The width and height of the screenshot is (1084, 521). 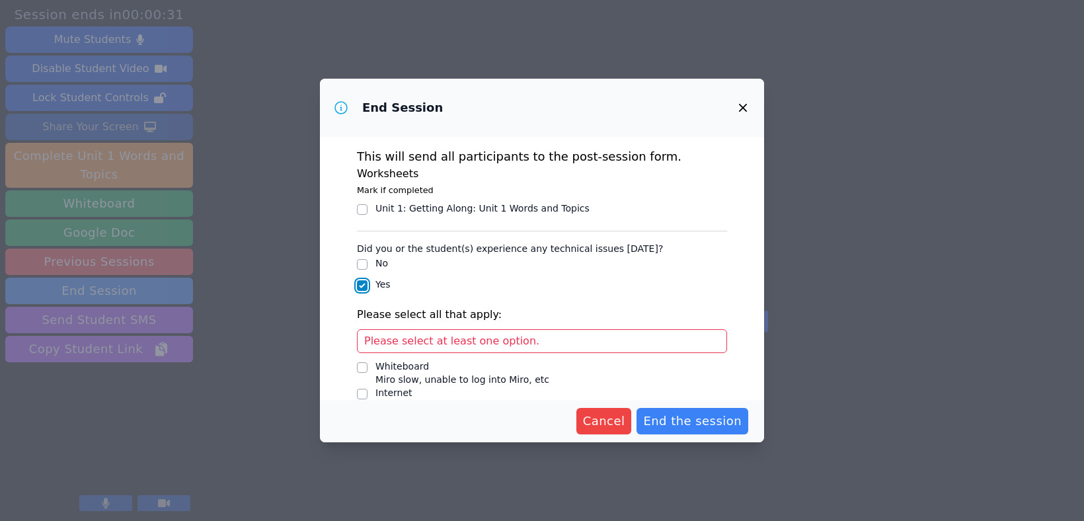 I want to click on small: Mark if completed, so click(x=395, y=190).